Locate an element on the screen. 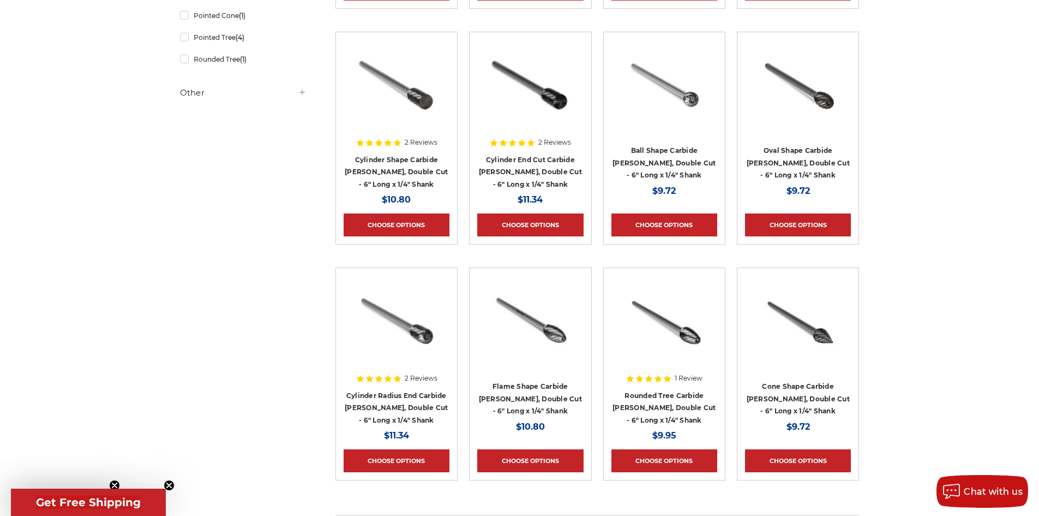  a: CBSB-5DL Long reach double cut carbide rotary burr, cylinder end cut shape 1/4 inch shank is located at coordinates (530, 93).